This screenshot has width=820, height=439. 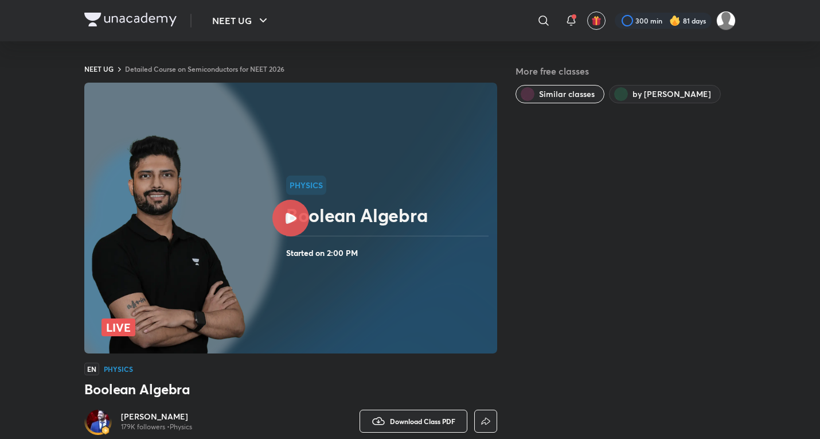 I want to click on span: Similar classes, so click(x=566, y=94).